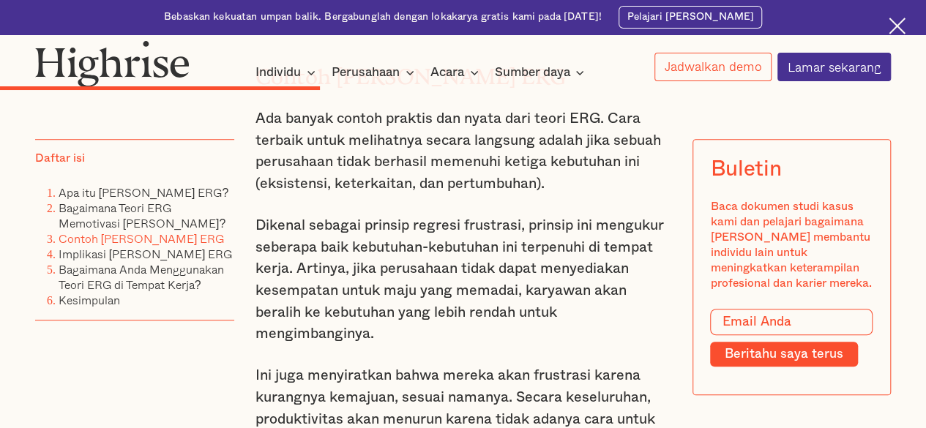 The image size is (926, 428). I want to click on a: Kesimpulan, so click(89, 300).